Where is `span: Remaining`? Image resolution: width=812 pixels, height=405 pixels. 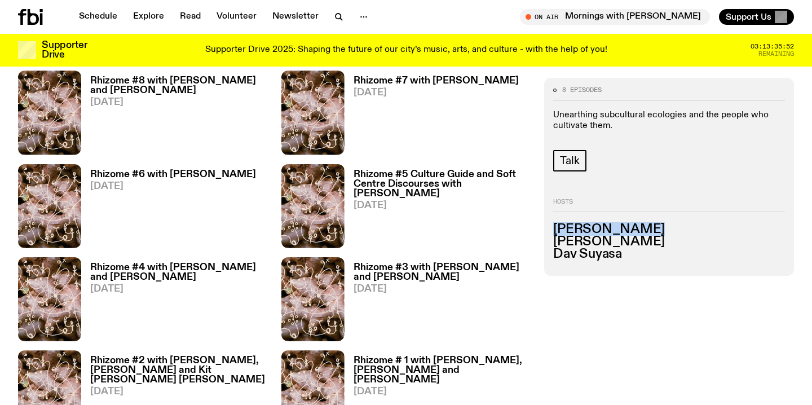
span: Remaining is located at coordinates (775, 54).